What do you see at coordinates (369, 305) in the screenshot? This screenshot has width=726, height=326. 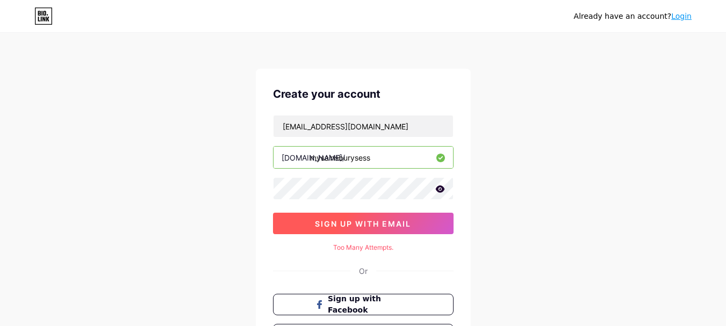 I see `span: Sign up with Facebook` at bounding box center [369, 305].